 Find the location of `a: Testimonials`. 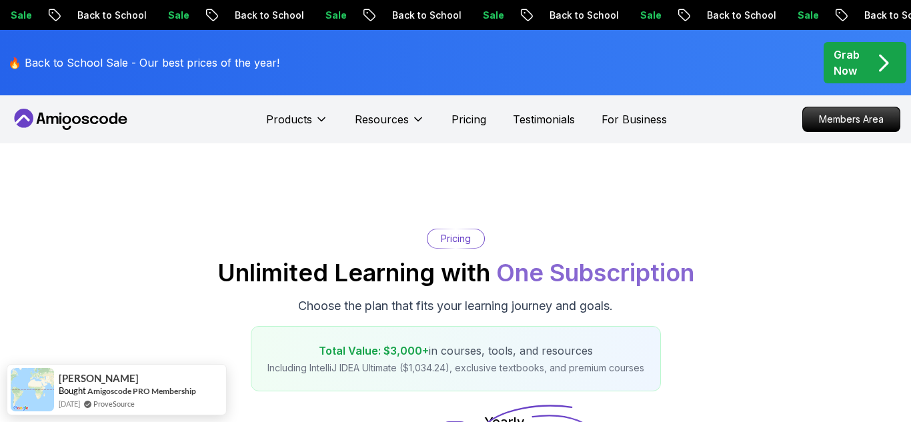

a: Testimonials is located at coordinates (543, 119).